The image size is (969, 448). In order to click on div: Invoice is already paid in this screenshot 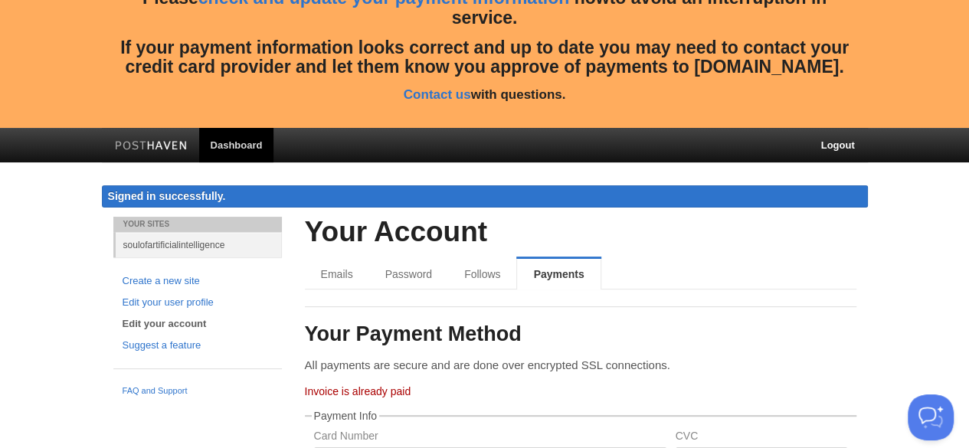, I will do `click(580, 391)`.